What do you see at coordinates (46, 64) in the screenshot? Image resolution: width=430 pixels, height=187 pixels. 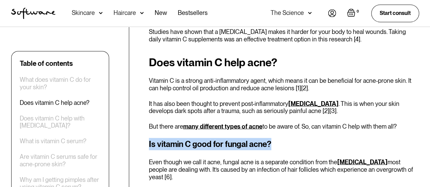 I see `div: Table of contents` at bounding box center [46, 64].